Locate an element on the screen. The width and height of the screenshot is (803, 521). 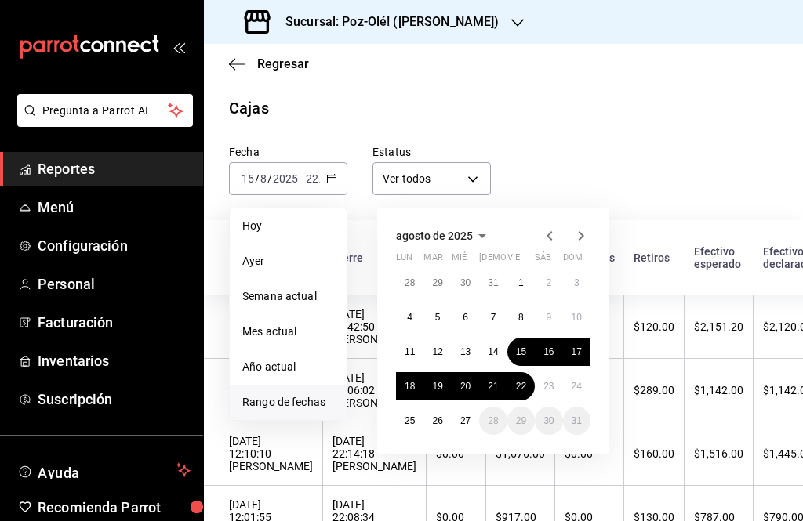
button: 6 de agosto de 2025 is located at coordinates (465, 318).